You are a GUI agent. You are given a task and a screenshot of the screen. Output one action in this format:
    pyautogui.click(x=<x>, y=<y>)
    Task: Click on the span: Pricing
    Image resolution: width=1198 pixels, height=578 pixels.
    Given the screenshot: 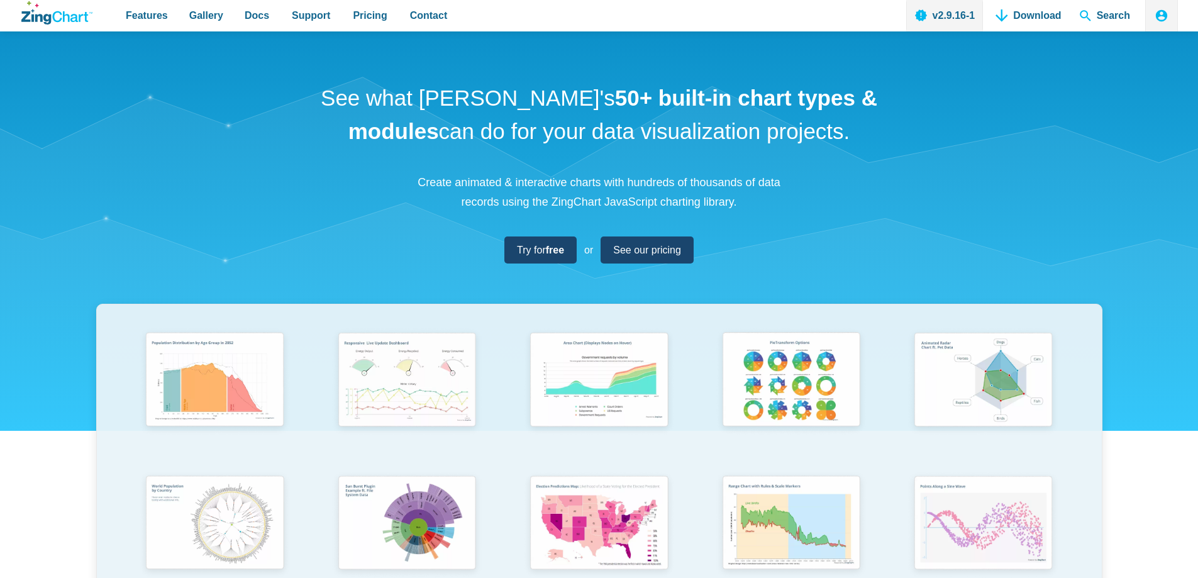 What is the action you would take?
    pyautogui.click(x=370, y=15)
    